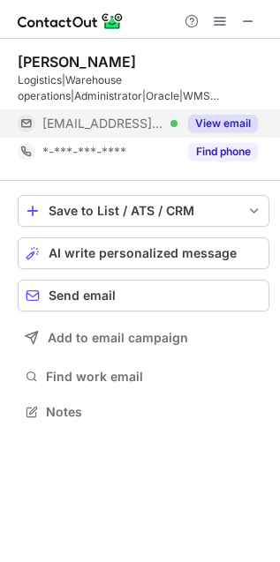  I want to click on span: Send email, so click(82, 295).